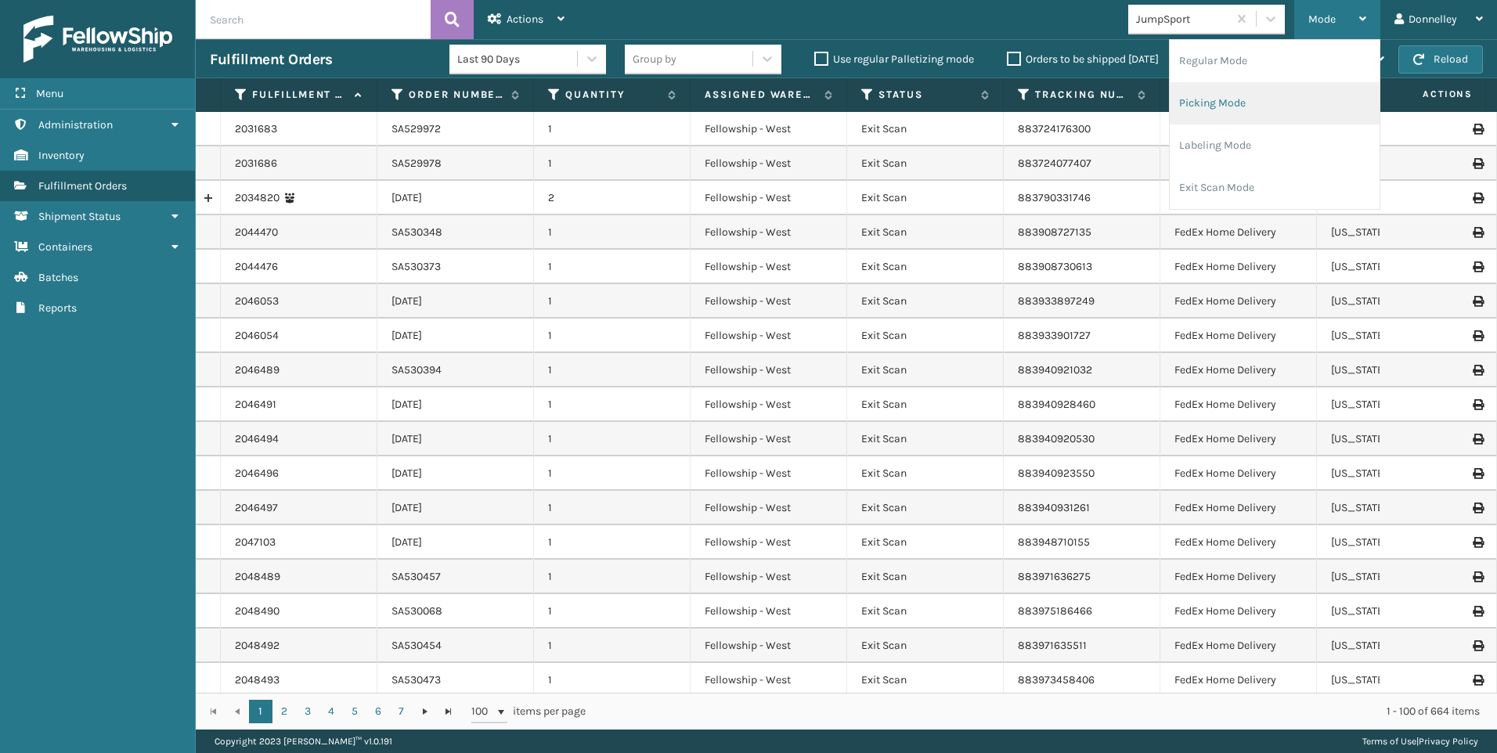 This screenshot has width=1497, height=753. What do you see at coordinates (1441, 60) in the screenshot?
I see `button: Reload` at bounding box center [1441, 60].